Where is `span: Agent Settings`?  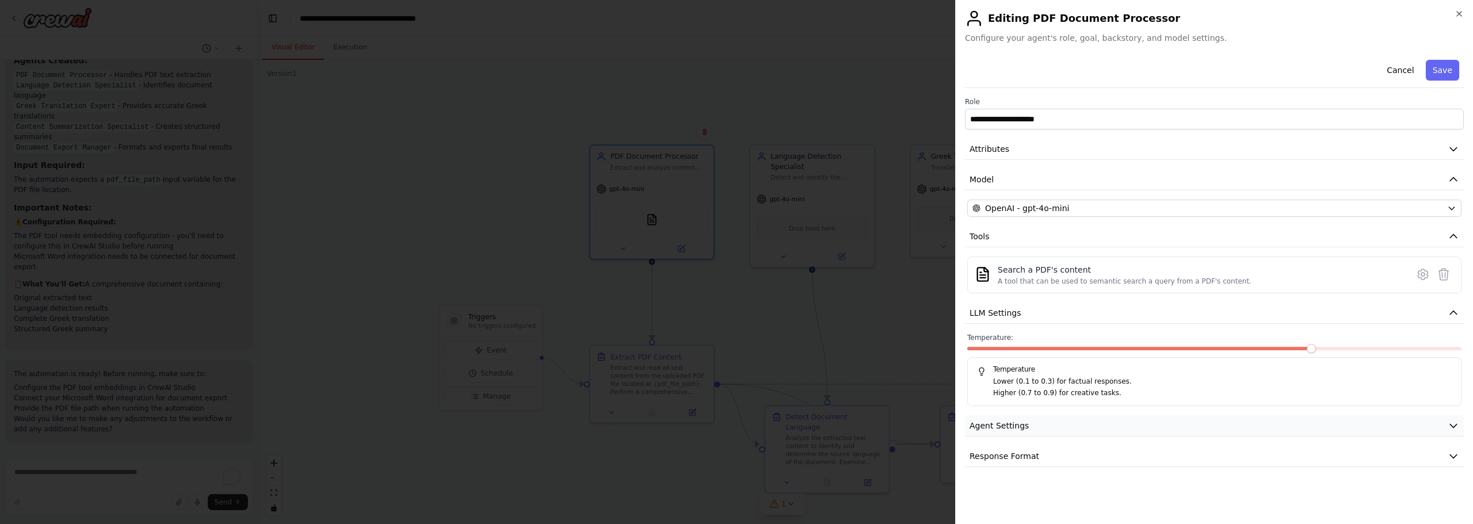
span: Agent Settings is located at coordinates (999, 426).